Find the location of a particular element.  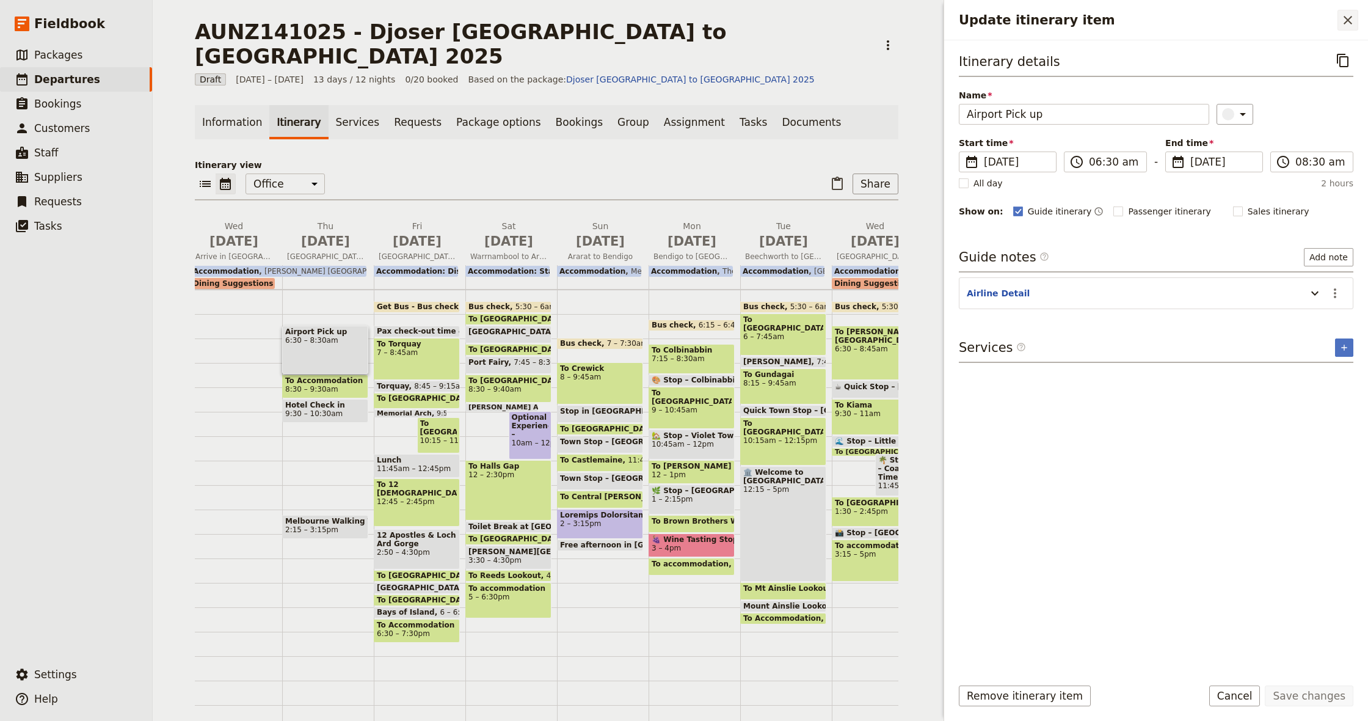

span: 9:30 – 10:30am is located at coordinates (314, 413).